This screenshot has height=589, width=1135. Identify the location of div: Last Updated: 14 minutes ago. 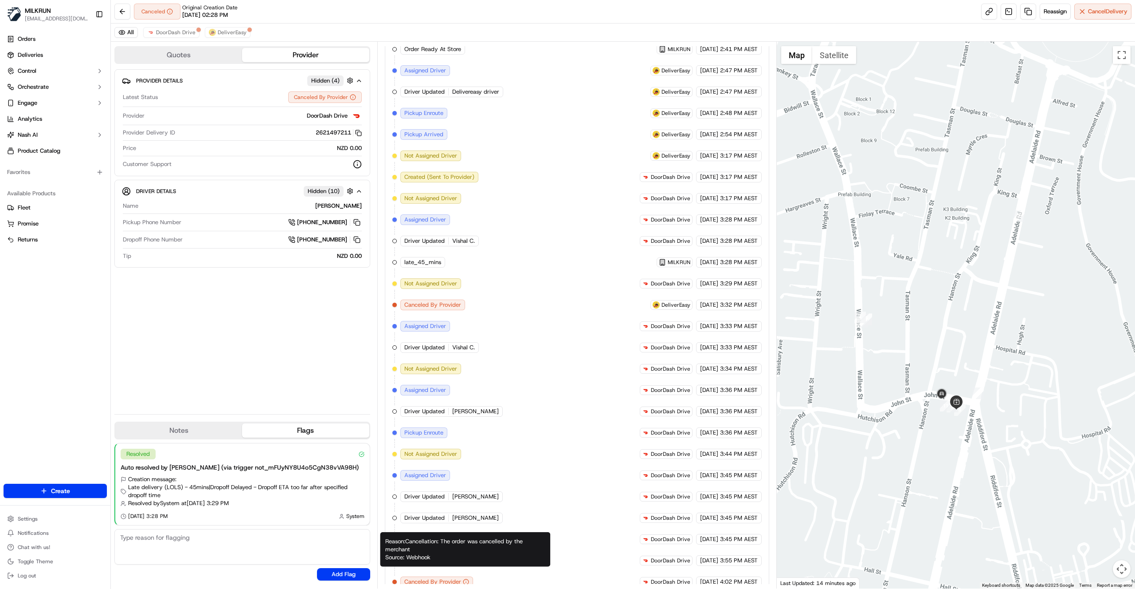
(818, 582).